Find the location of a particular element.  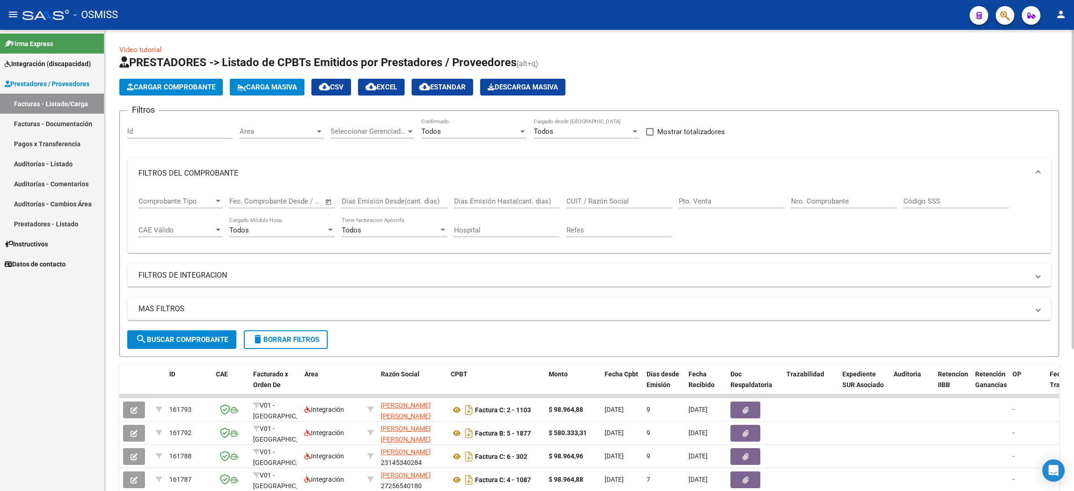

datatable-header-cell: Retención Ganancias is located at coordinates (990, 385).